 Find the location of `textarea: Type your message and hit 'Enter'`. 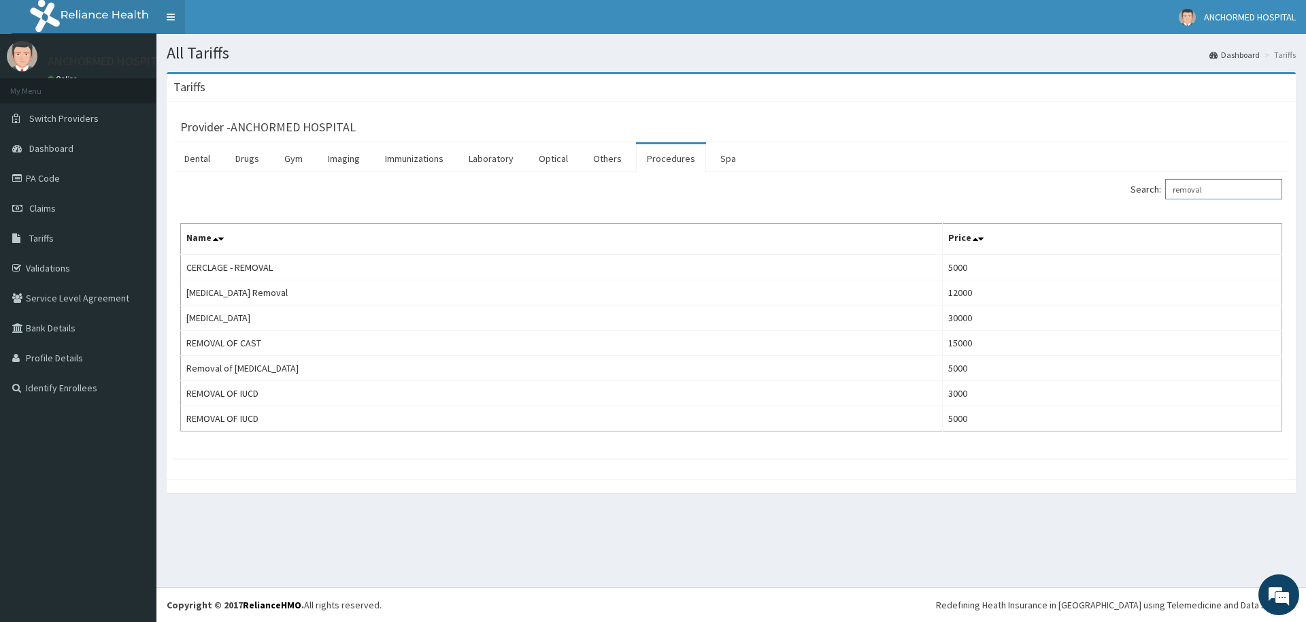

textarea: Type your message and hit 'Enter' is located at coordinates (133, 395).